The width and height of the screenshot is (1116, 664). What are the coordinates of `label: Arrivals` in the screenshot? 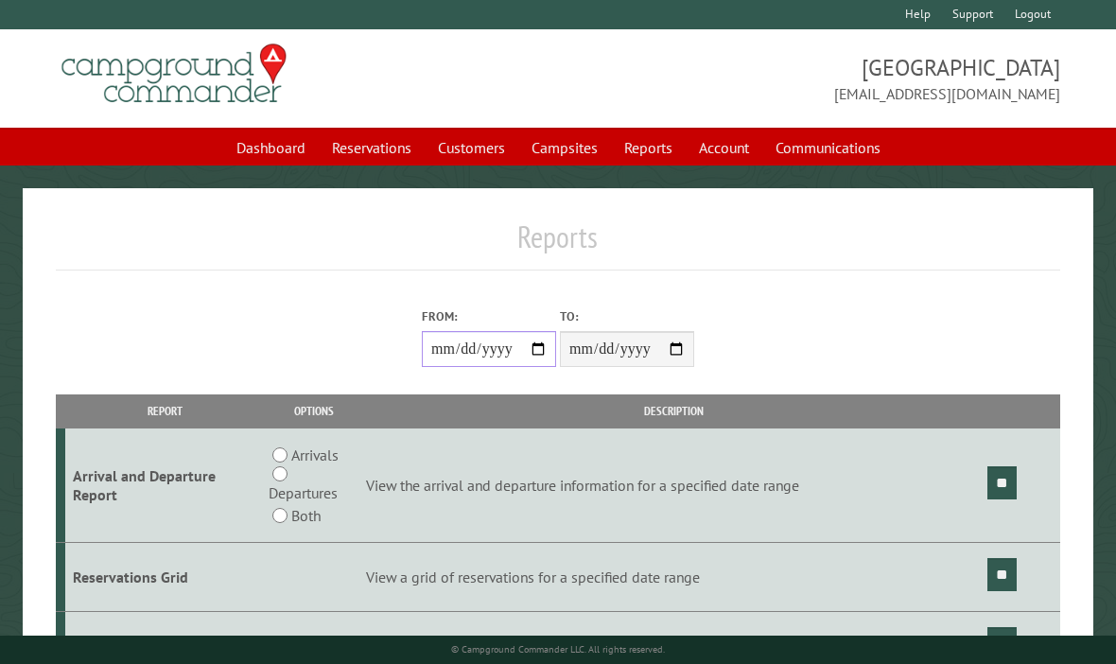 It's located at (315, 455).